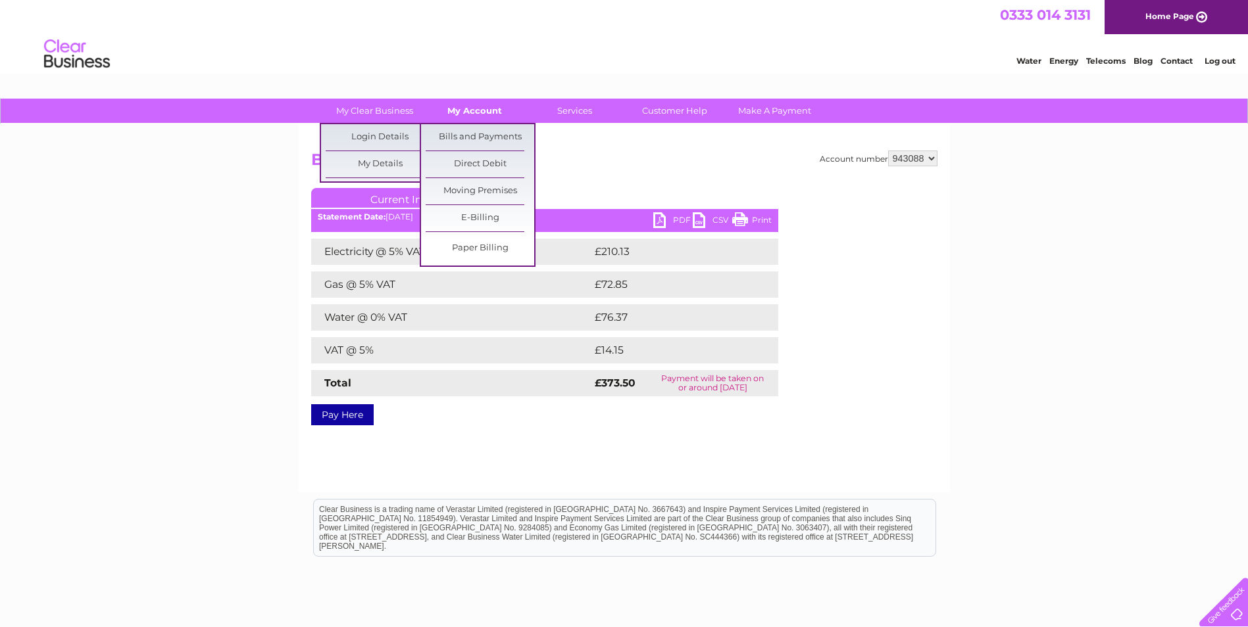  Describe the element at coordinates (671, 318) in the screenshot. I see `td: £76.37` at that location.